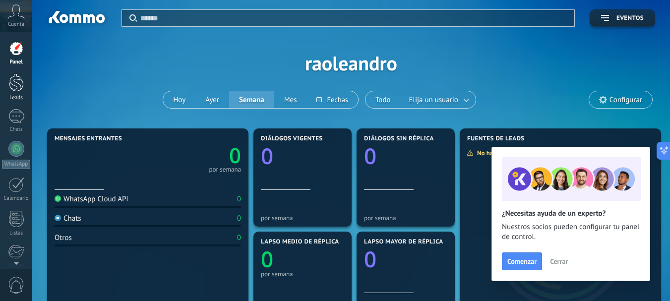  Describe the element at coordinates (16, 233) in the screenshot. I see `div: Listas` at that location.